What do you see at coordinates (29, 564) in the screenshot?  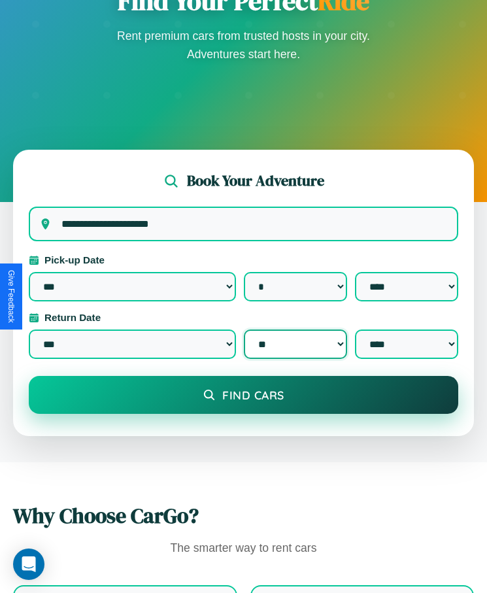 I see `div: Open Intercom Messenger` at bounding box center [29, 564].